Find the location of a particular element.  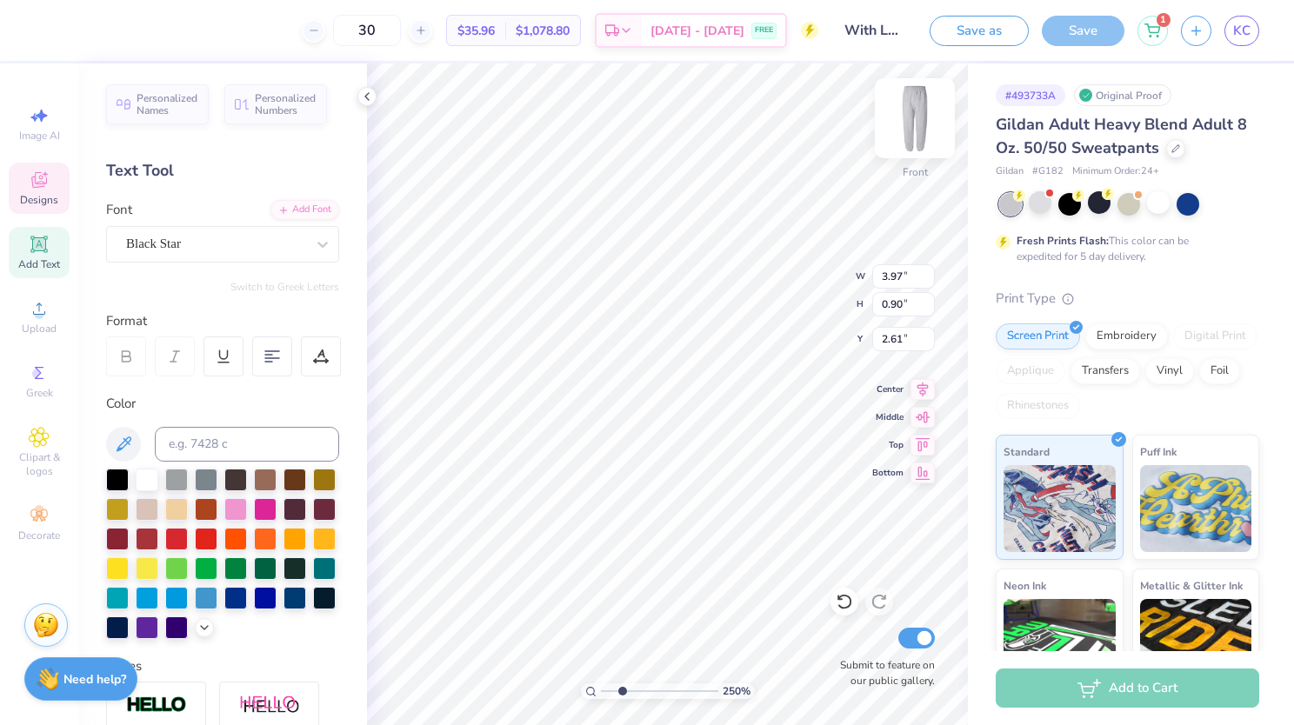

span: Personalized Numbers is located at coordinates (285, 104).